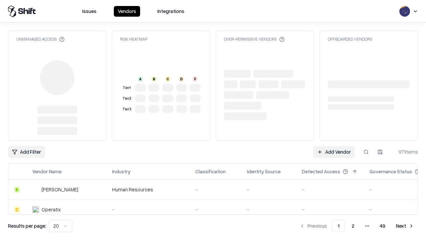  I want to click on button: 1, so click(339, 226).